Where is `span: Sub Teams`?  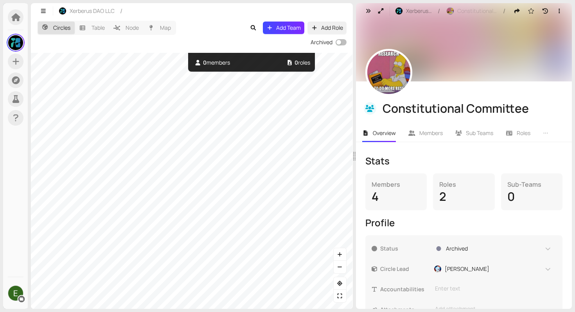 span: Sub Teams is located at coordinates (480, 133).